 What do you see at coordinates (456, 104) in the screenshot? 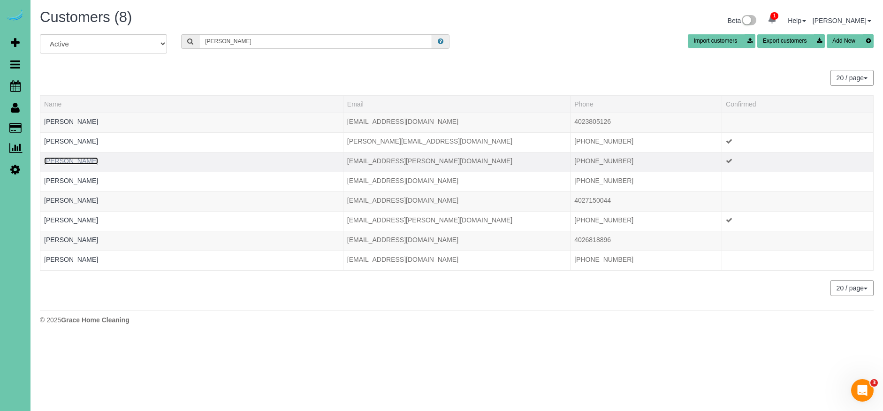
I see `th: Email` at bounding box center [456, 104].